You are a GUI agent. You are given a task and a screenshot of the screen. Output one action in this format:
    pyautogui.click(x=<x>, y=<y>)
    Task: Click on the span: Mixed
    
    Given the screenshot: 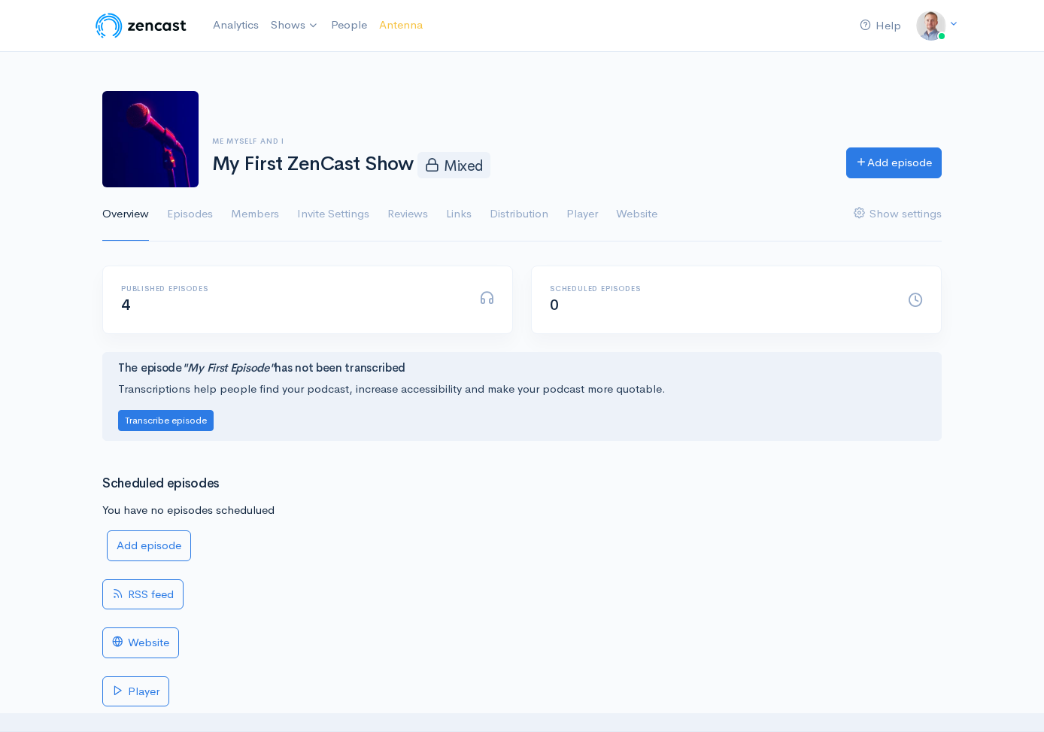 What is the action you would take?
    pyautogui.click(x=454, y=165)
    